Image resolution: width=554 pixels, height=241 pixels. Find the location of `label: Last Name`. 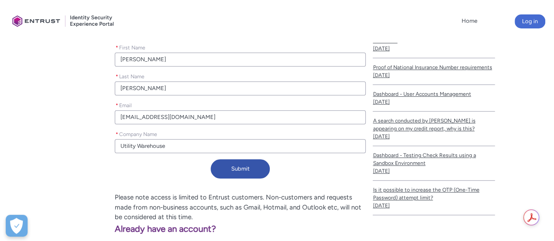

label: Last Name is located at coordinates (131, 76).